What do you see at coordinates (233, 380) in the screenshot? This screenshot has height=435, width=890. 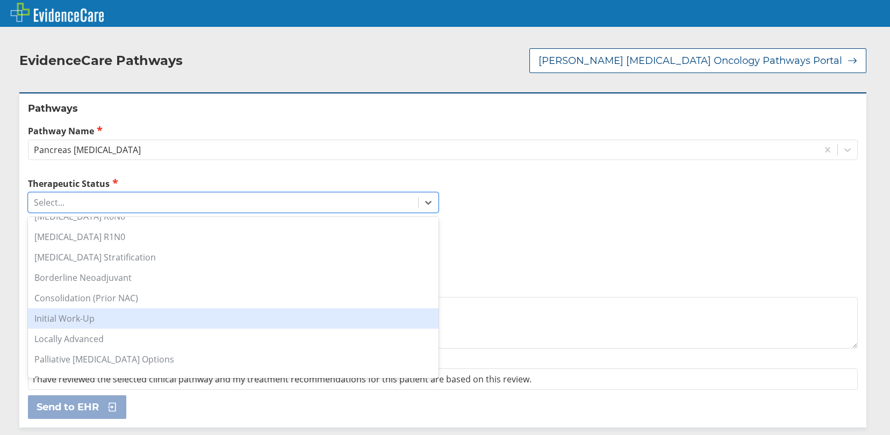 I see `div: Recurrence` at bounding box center [233, 380].